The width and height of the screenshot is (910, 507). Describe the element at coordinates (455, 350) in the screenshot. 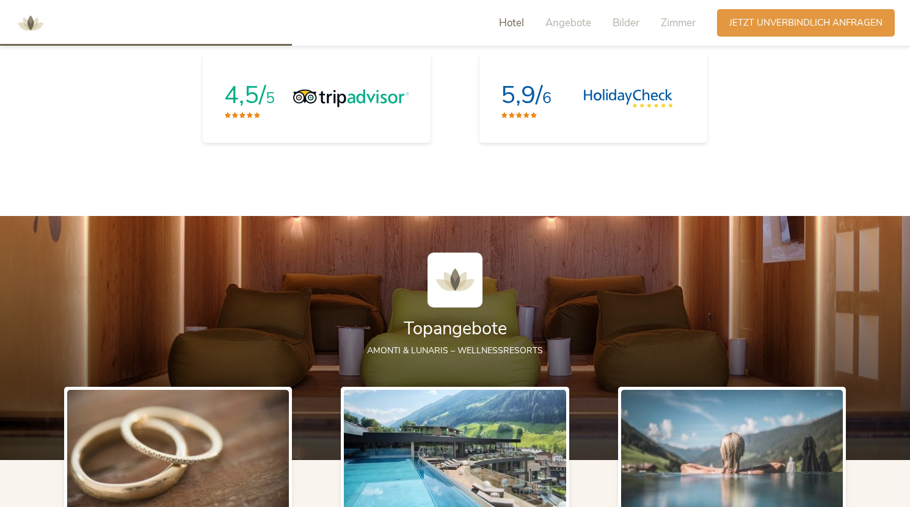

I see `span: AMONTI & LUNARIS – Wellnessresorts` at that location.